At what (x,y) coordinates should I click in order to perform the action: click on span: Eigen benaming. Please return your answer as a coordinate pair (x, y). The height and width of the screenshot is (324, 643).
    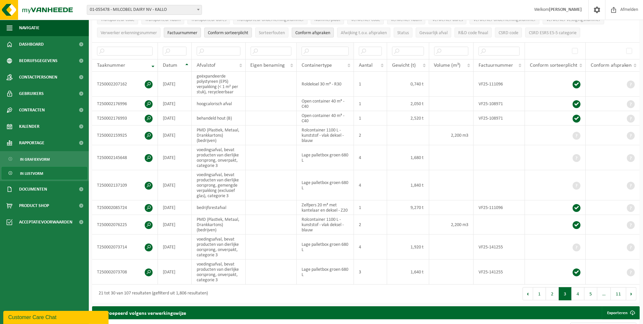
    Looking at the image, I should click on (268, 65).